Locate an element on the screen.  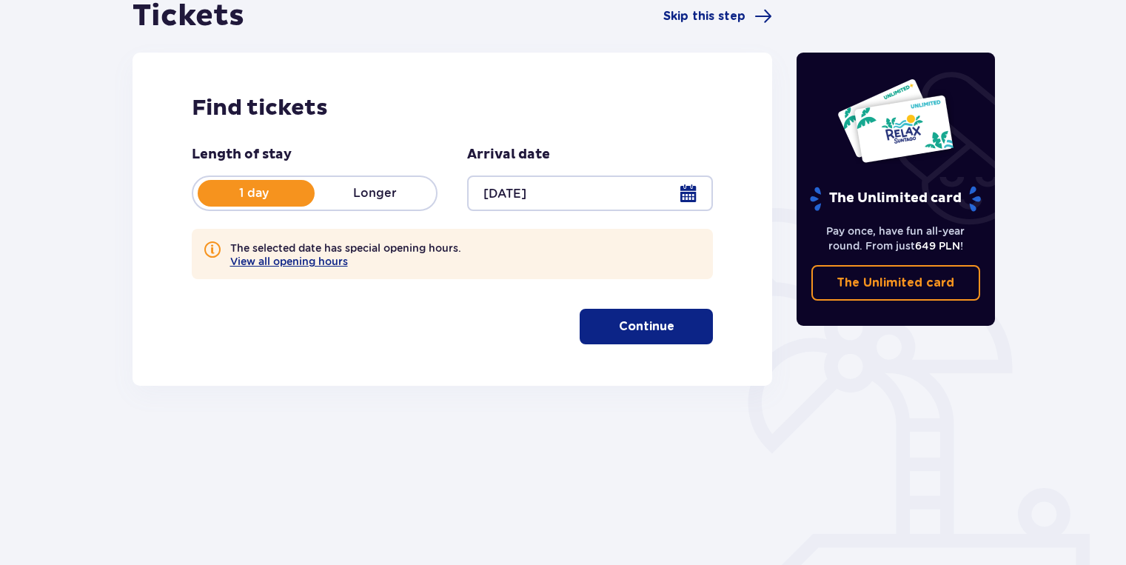
p: Longer is located at coordinates (375, 193).